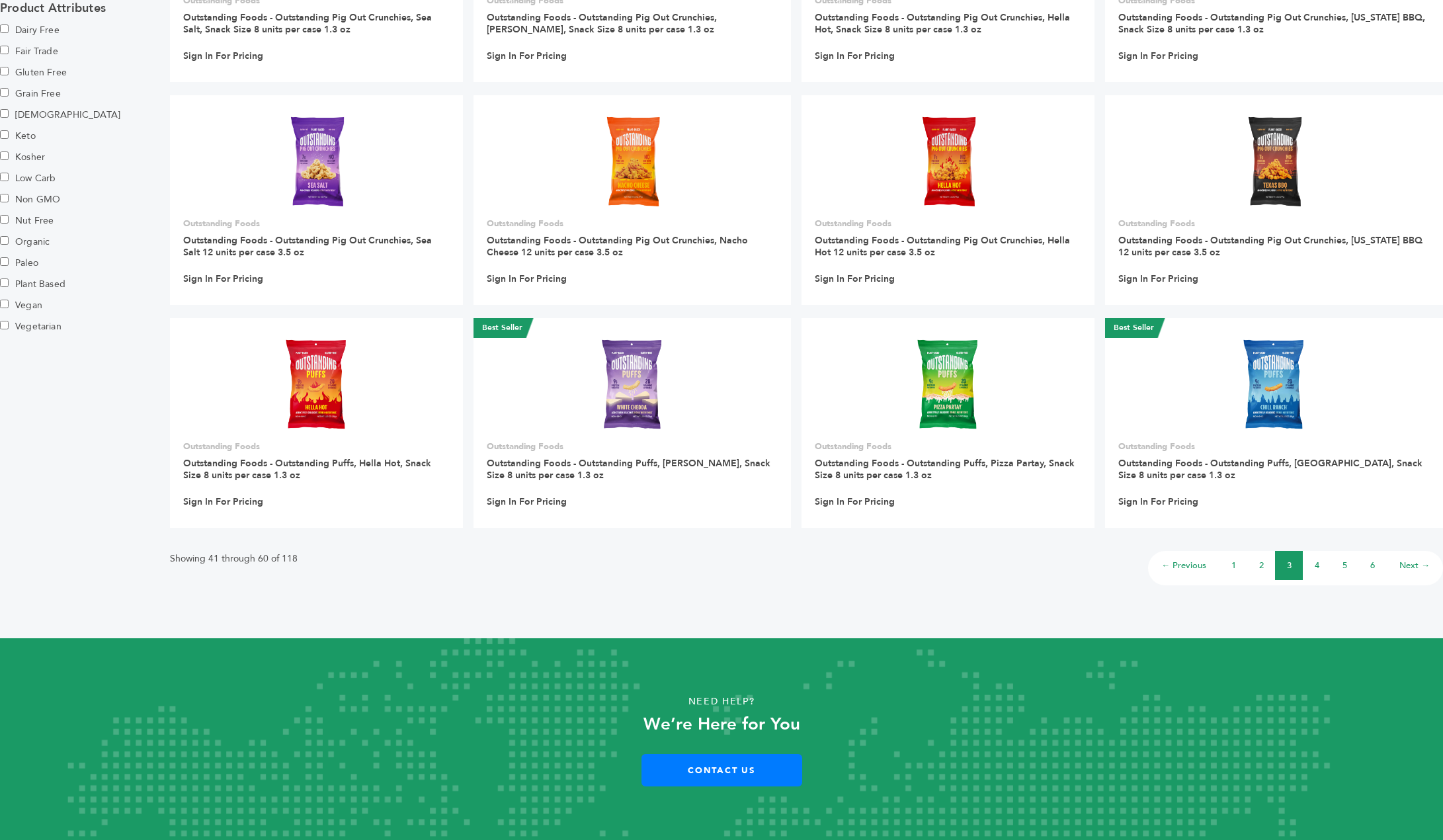 The image size is (1443, 840). I want to click on a: 1, so click(1233, 566).